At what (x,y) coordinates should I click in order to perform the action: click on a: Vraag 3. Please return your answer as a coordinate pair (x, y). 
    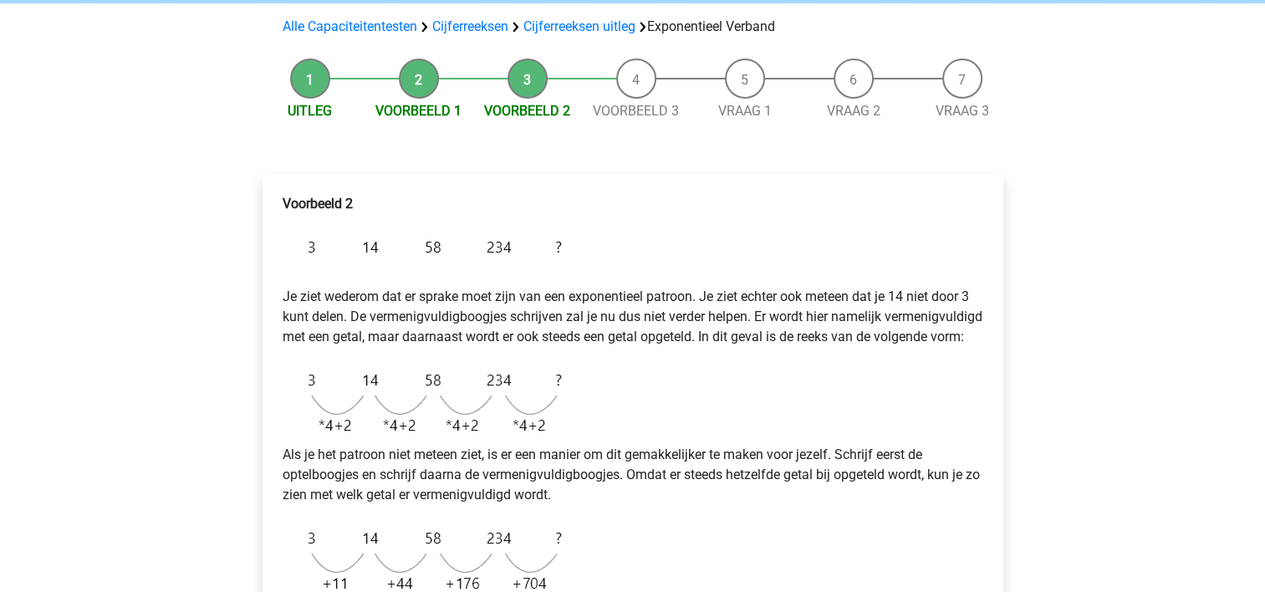
    Looking at the image, I should click on (962, 110).